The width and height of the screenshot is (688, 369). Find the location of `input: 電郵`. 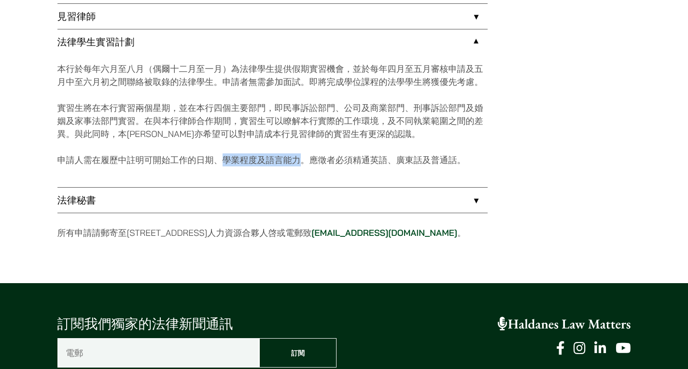

input: 電郵 is located at coordinates (158, 353).